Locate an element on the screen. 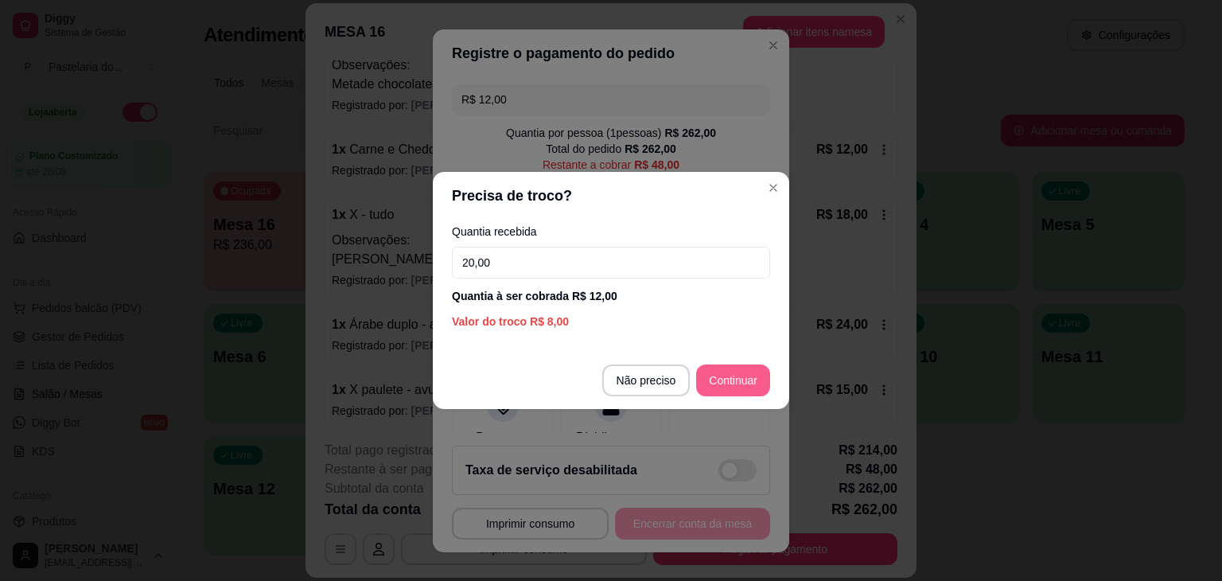  button: Continuar is located at coordinates (733, 380).